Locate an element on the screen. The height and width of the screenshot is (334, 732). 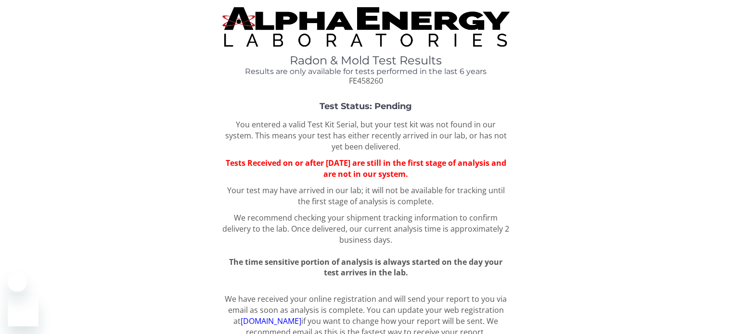
h4: Results are only available for tests performed in the last 6 years is located at coordinates (366, 72).